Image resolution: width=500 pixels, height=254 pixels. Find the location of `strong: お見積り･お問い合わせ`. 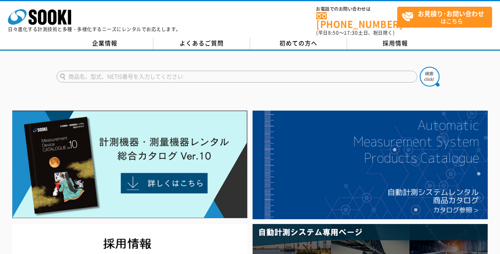

strong: お見積り･お問い合わせ is located at coordinates (451, 13).